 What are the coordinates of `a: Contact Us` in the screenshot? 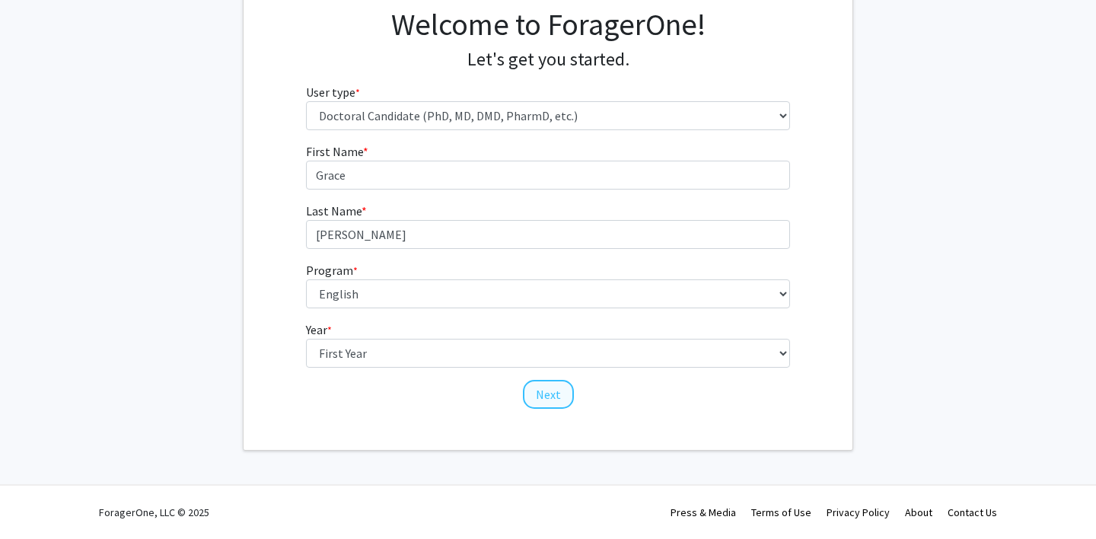 It's located at (972, 512).